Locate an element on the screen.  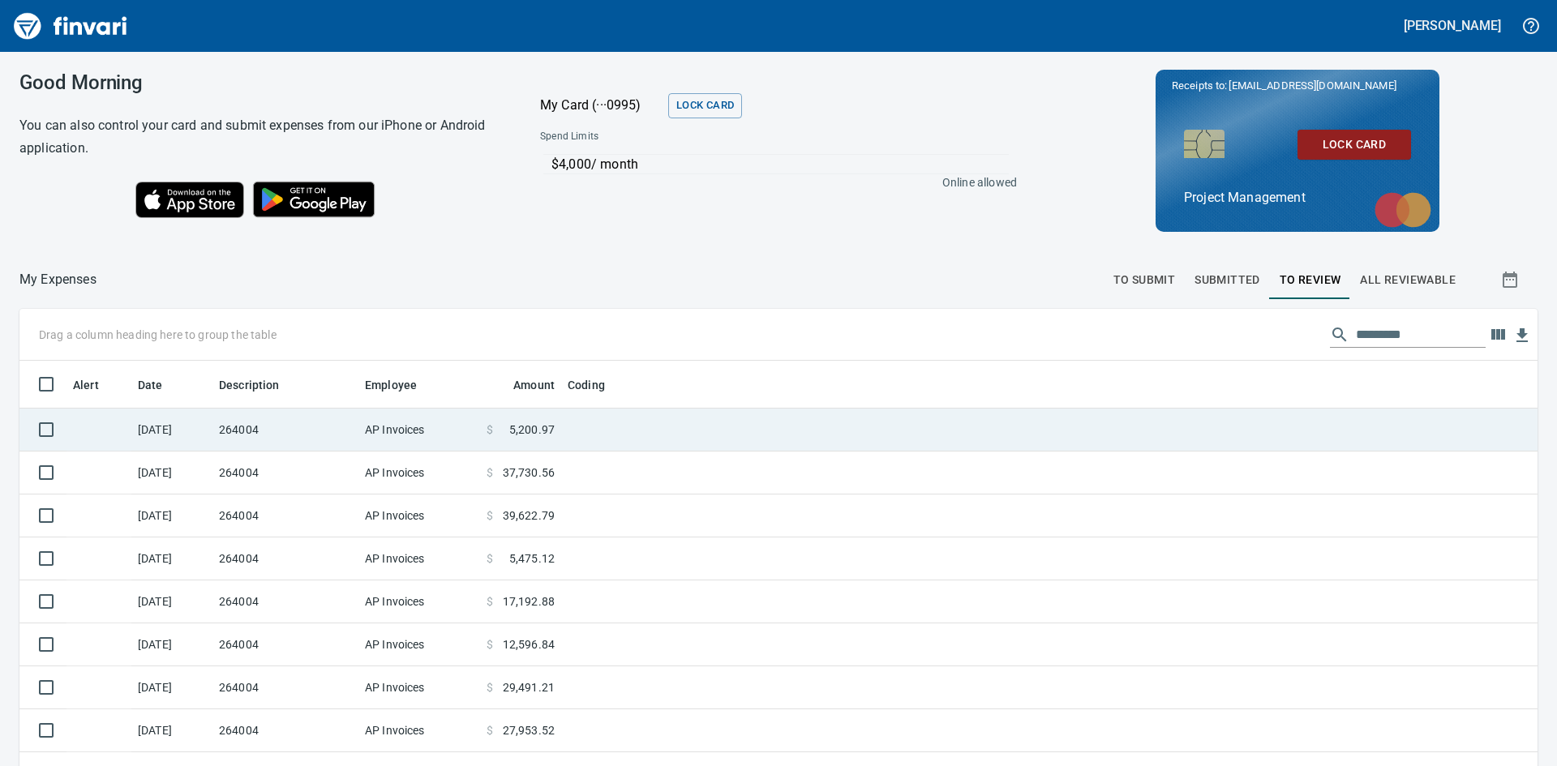
span: 5,475.12 is located at coordinates (532, 559).